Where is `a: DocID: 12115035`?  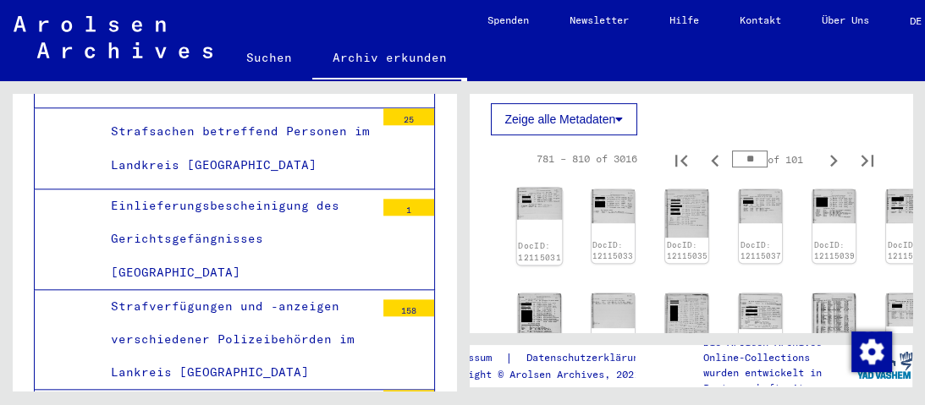
a: DocID: 12115035 is located at coordinates (686, 250).